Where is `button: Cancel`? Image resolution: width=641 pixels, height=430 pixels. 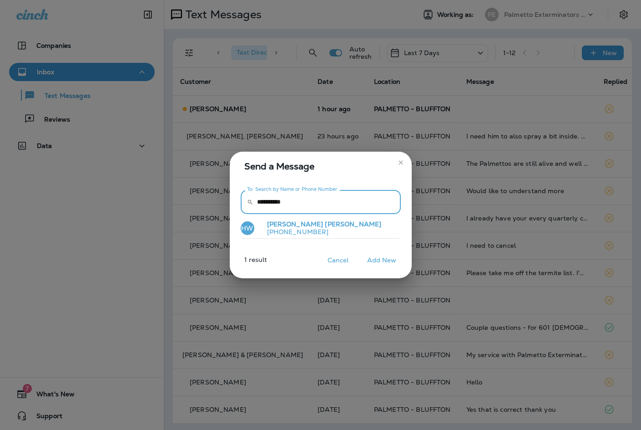
button: Cancel is located at coordinates (338, 260).